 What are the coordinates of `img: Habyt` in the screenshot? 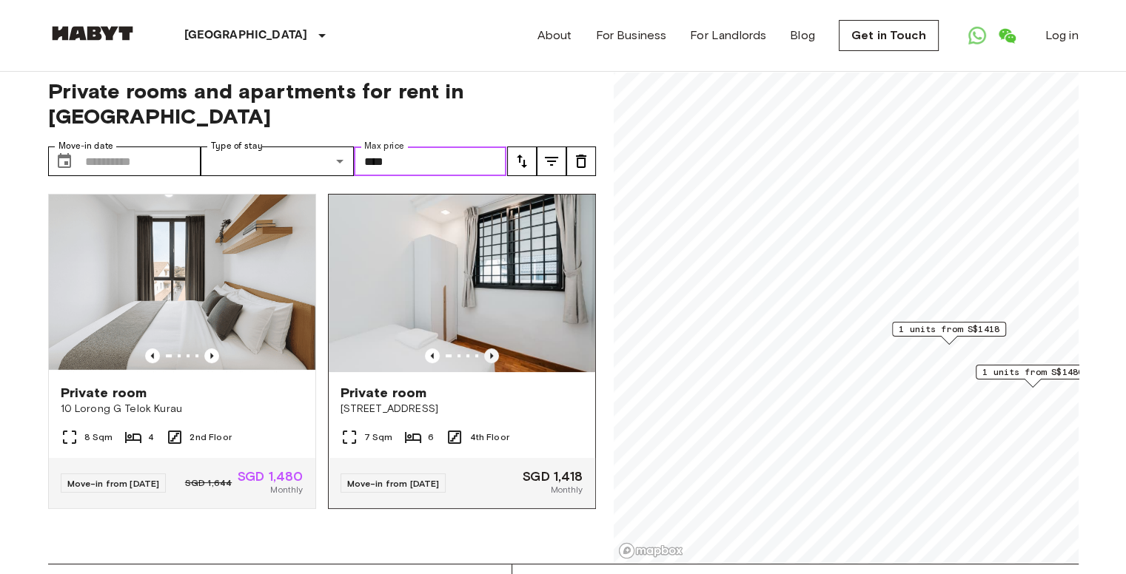 It's located at (93, 33).